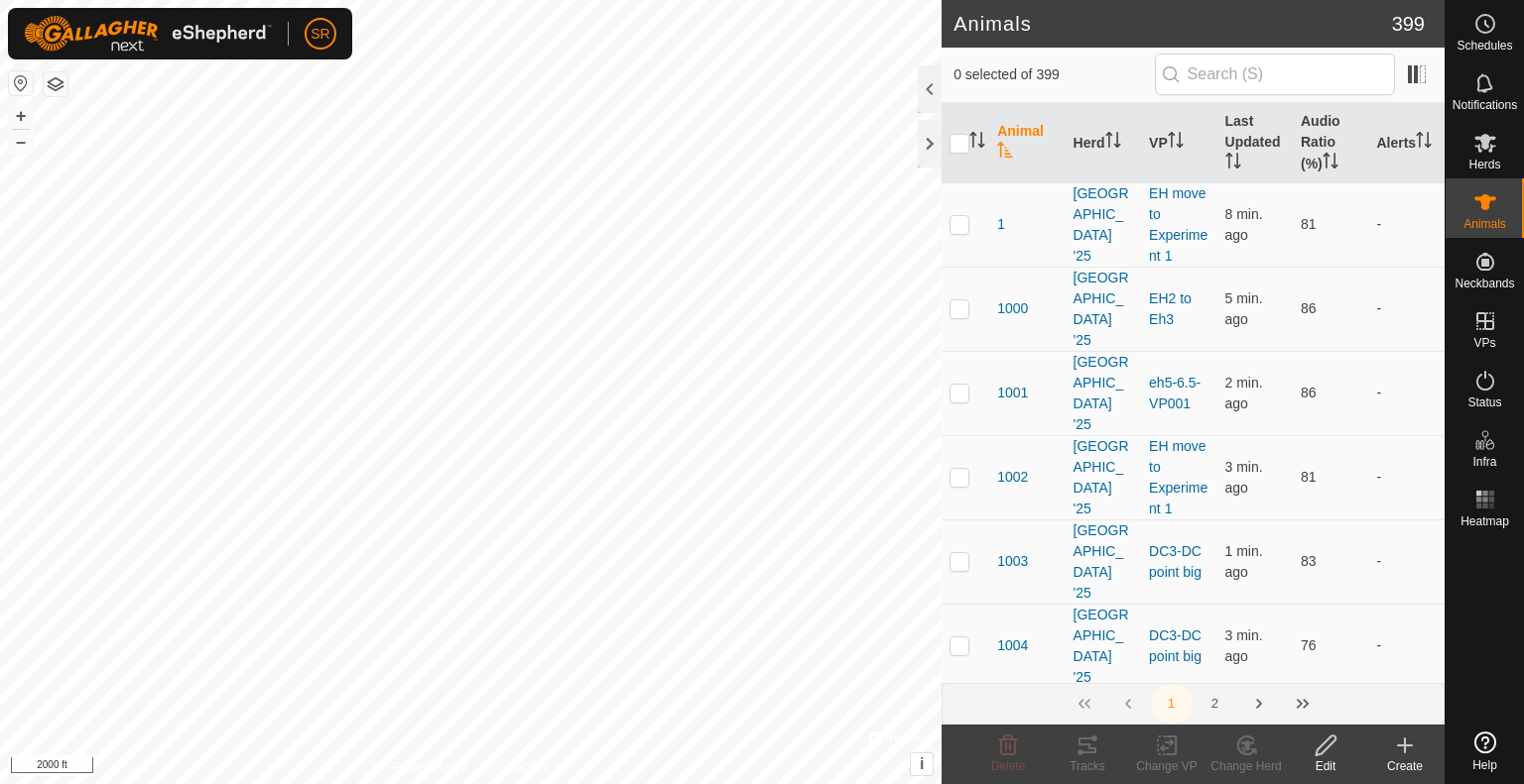 The width and height of the screenshot is (1524, 784). Describe the element at coordinates (1103, 143) in the screenshot. I see `th: Herd` at that location.